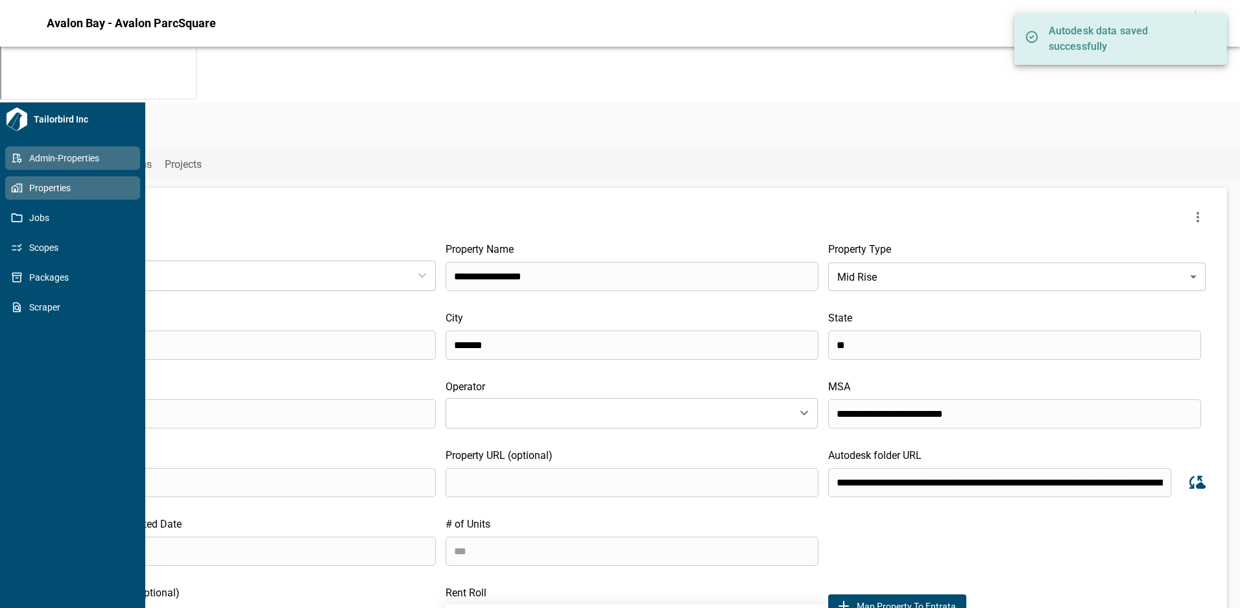 This screenshot has height=608, width=1240. I want to click on a: Admin-Properties, so click(73, 158).